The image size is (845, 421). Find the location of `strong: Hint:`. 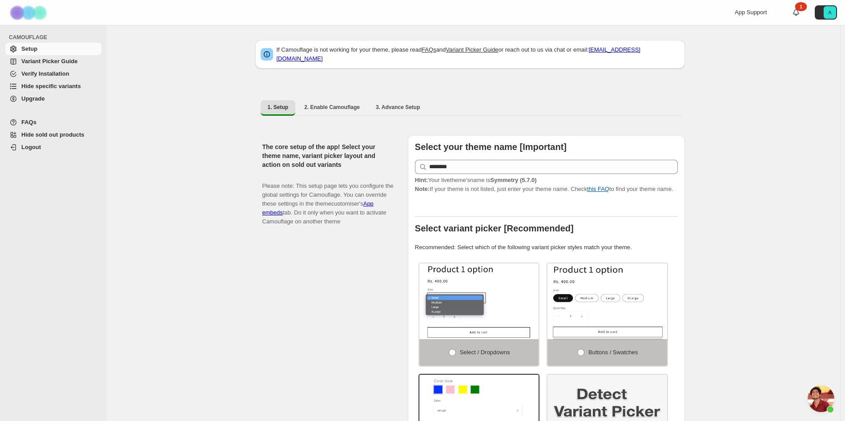

strong: Hint: is located at coordinates (422, 180).